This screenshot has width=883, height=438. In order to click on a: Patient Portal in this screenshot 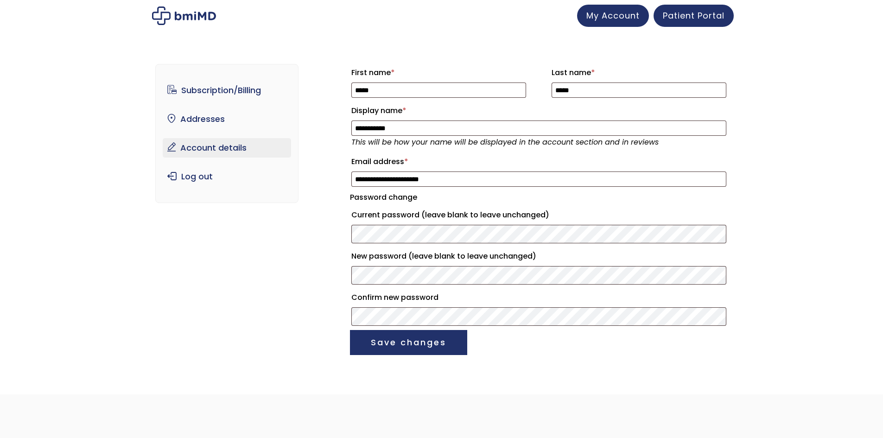, I will do `click(694, 16)`.